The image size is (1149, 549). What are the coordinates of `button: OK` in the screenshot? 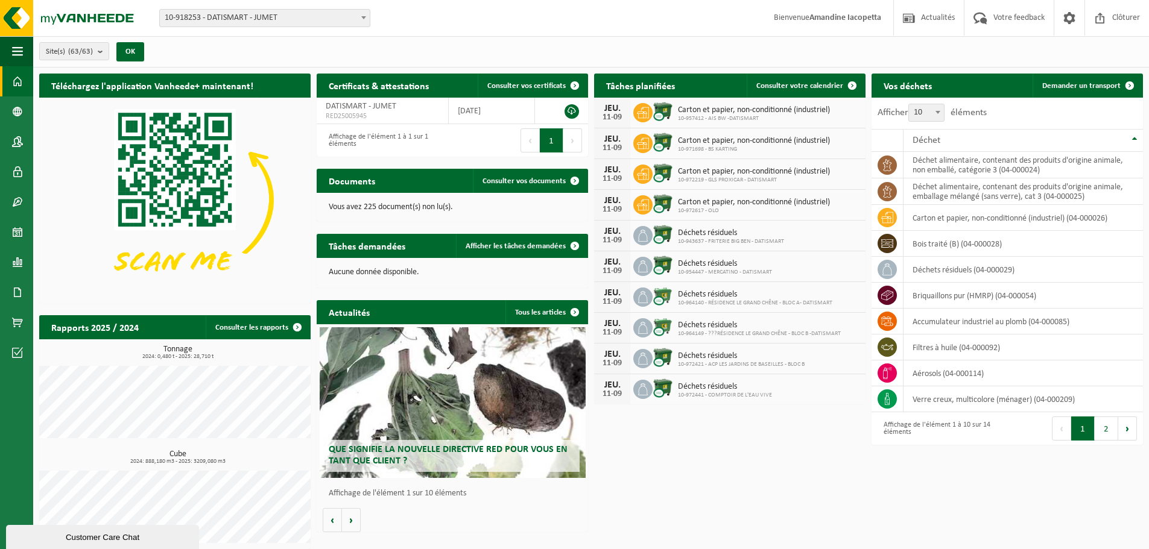 It's located at (130, 52).